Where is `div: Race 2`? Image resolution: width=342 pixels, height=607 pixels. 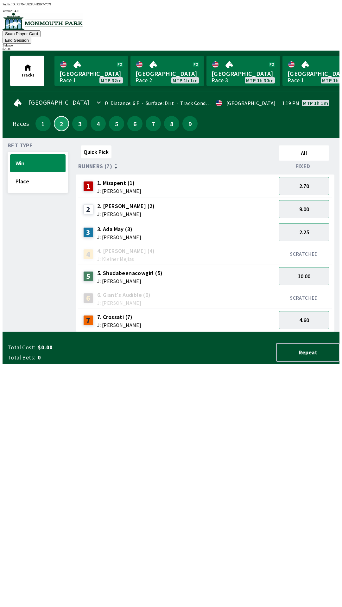
div: Race 2 is located at coordinates (144, 80).